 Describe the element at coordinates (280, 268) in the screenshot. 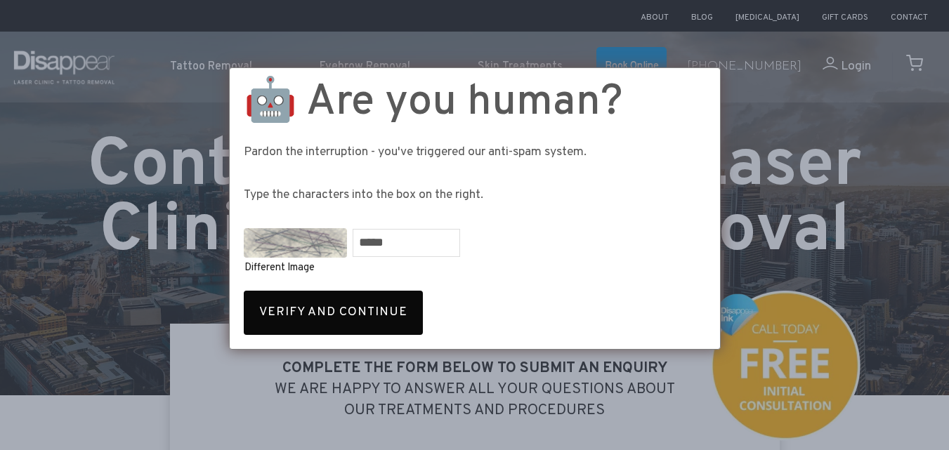

I see `a: Different Image` at that location.